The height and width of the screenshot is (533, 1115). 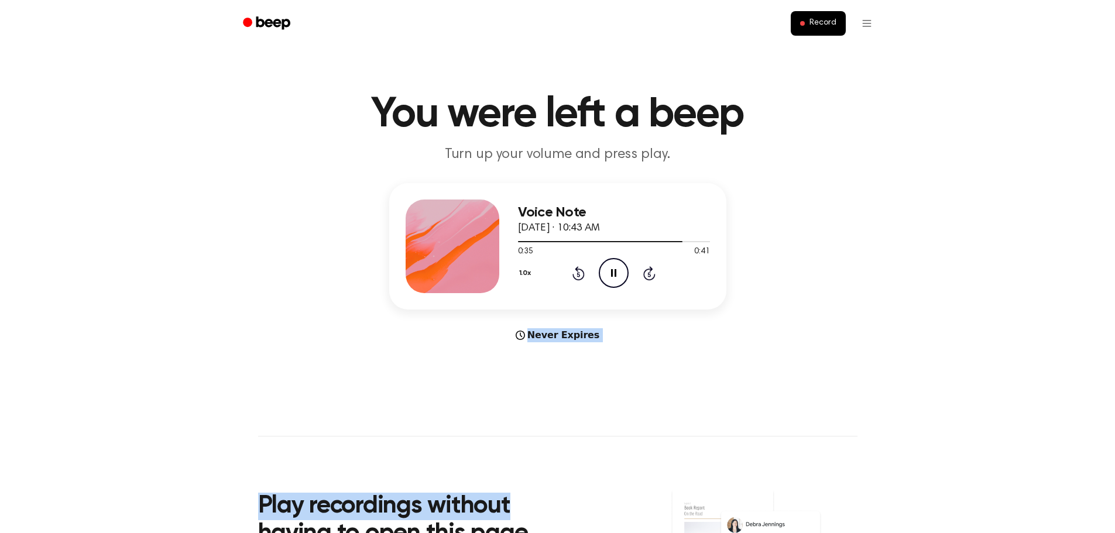 What do you see at coordinates (818, 23) in the screenshot?
I see `button: Record` at bounding box center [818, 23].